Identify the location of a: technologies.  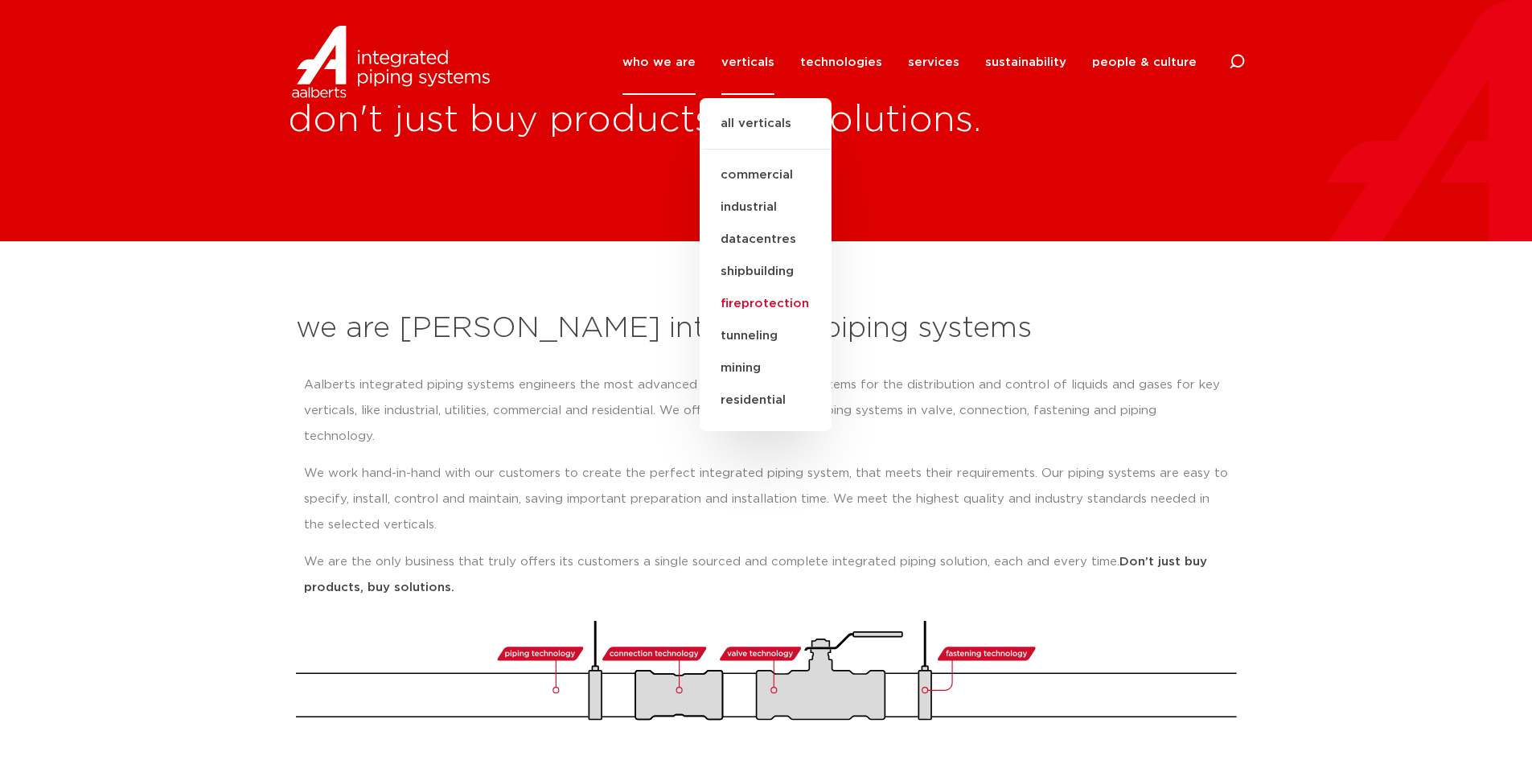
(841, 62).